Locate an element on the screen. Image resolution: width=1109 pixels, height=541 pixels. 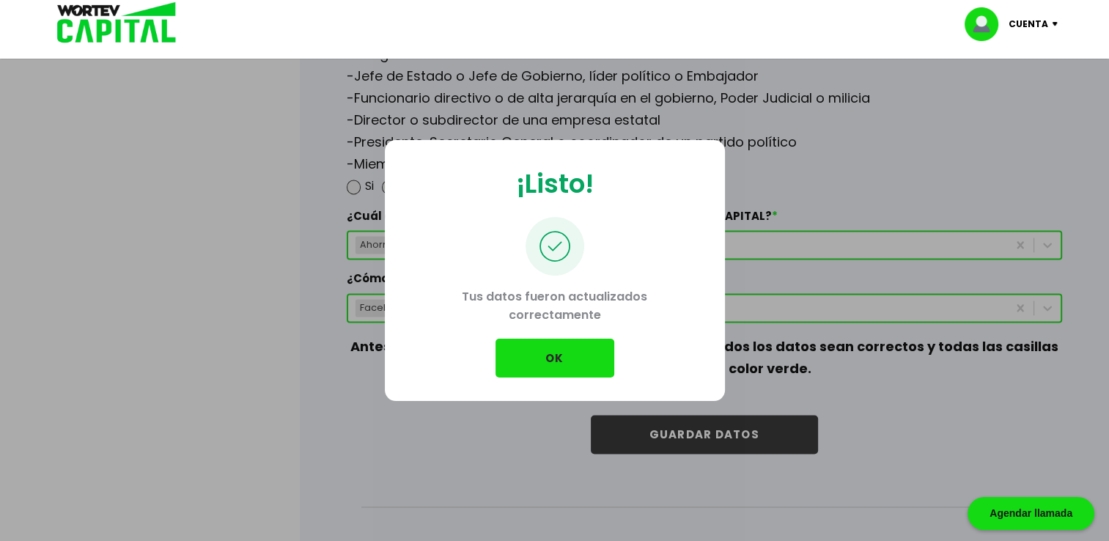
img: profile-image is located at coordinates (987, 24).